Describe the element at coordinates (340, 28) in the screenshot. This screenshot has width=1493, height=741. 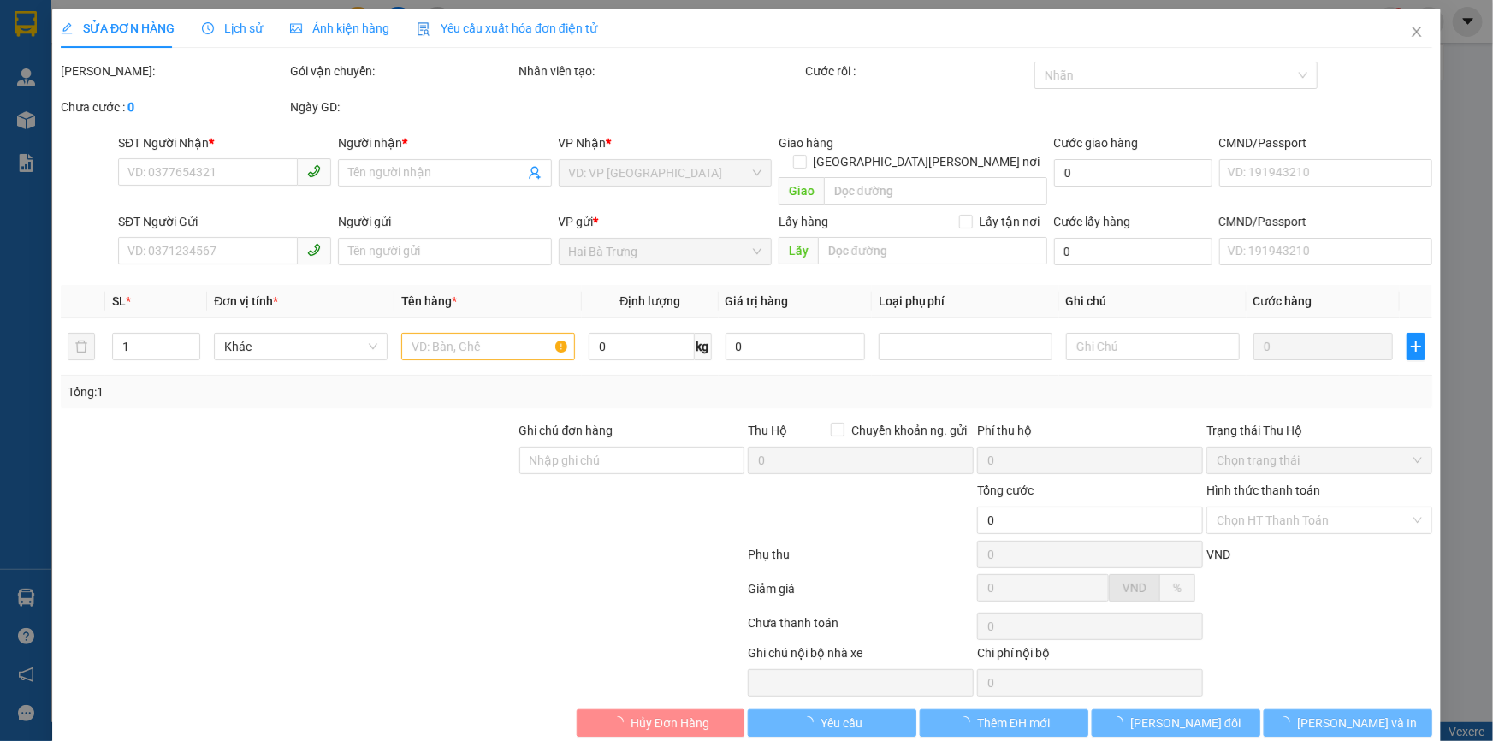
I see `span: Ảnh kiện hàng` at that location.